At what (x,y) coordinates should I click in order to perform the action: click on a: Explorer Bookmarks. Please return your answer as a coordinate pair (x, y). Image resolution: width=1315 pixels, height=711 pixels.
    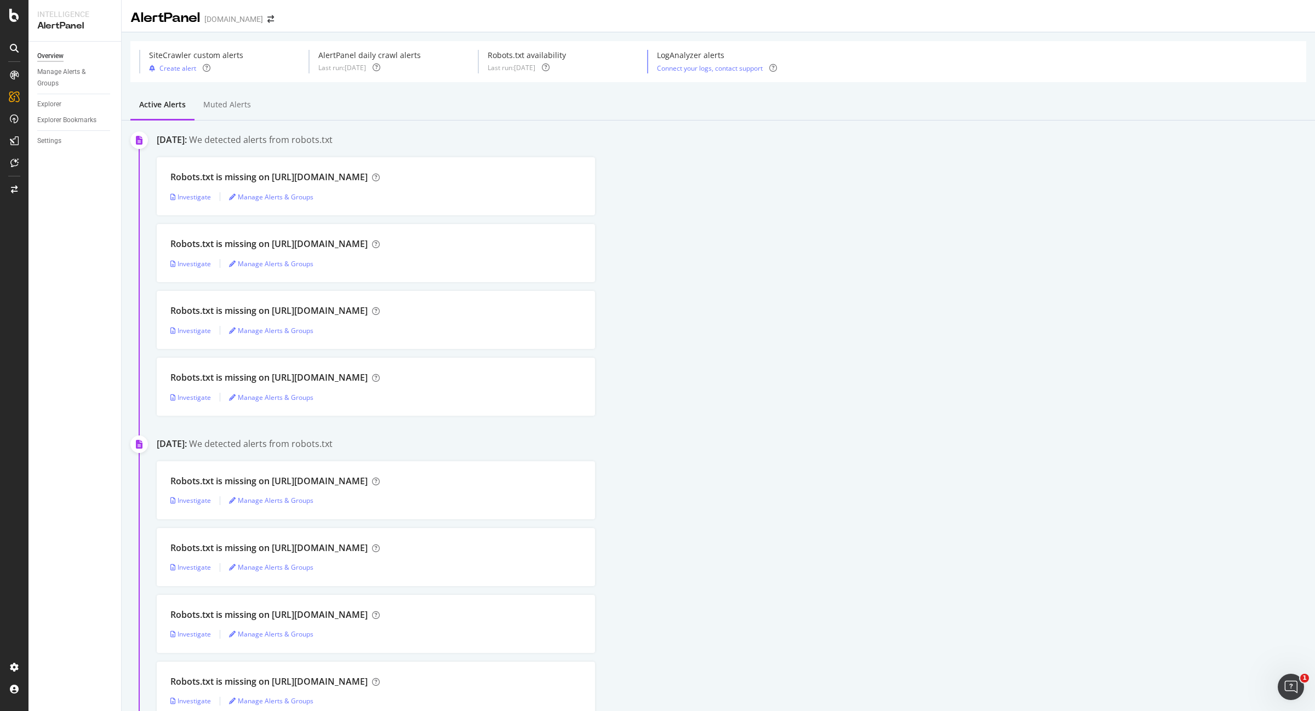
    Looking at the image, I should click on (75, 120).